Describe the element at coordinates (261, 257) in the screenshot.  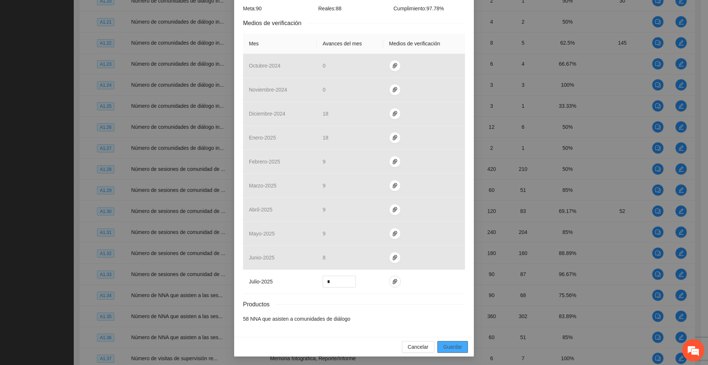
I see `span: junio - 2025` at that location.